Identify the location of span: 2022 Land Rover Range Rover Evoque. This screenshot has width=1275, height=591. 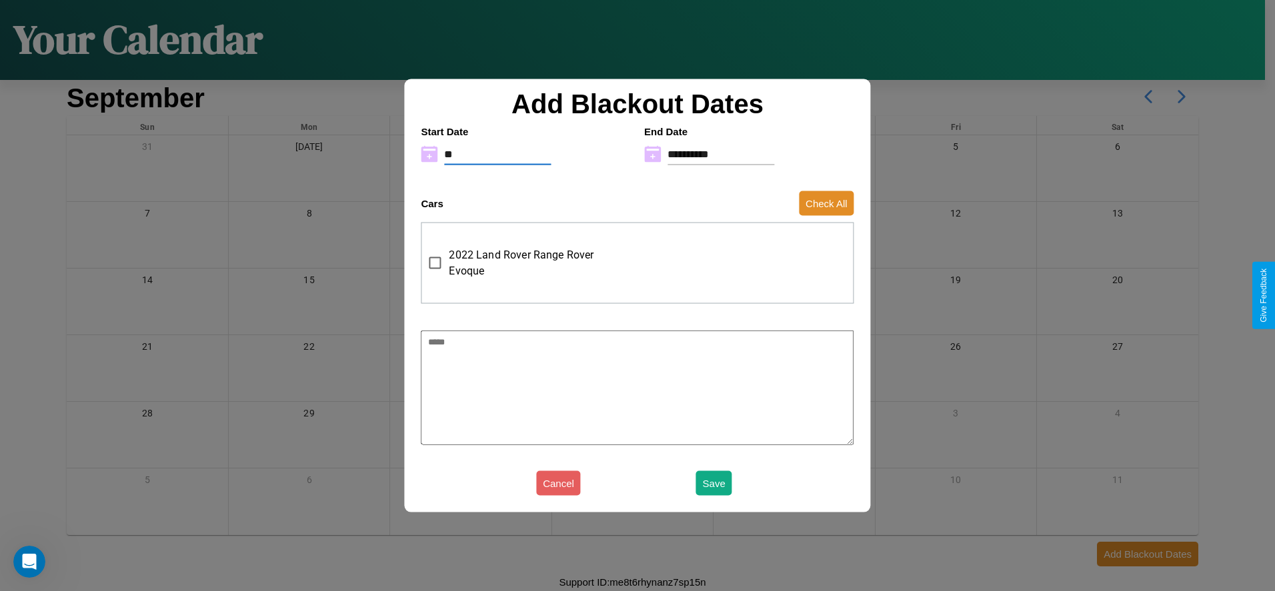
(536, 263).